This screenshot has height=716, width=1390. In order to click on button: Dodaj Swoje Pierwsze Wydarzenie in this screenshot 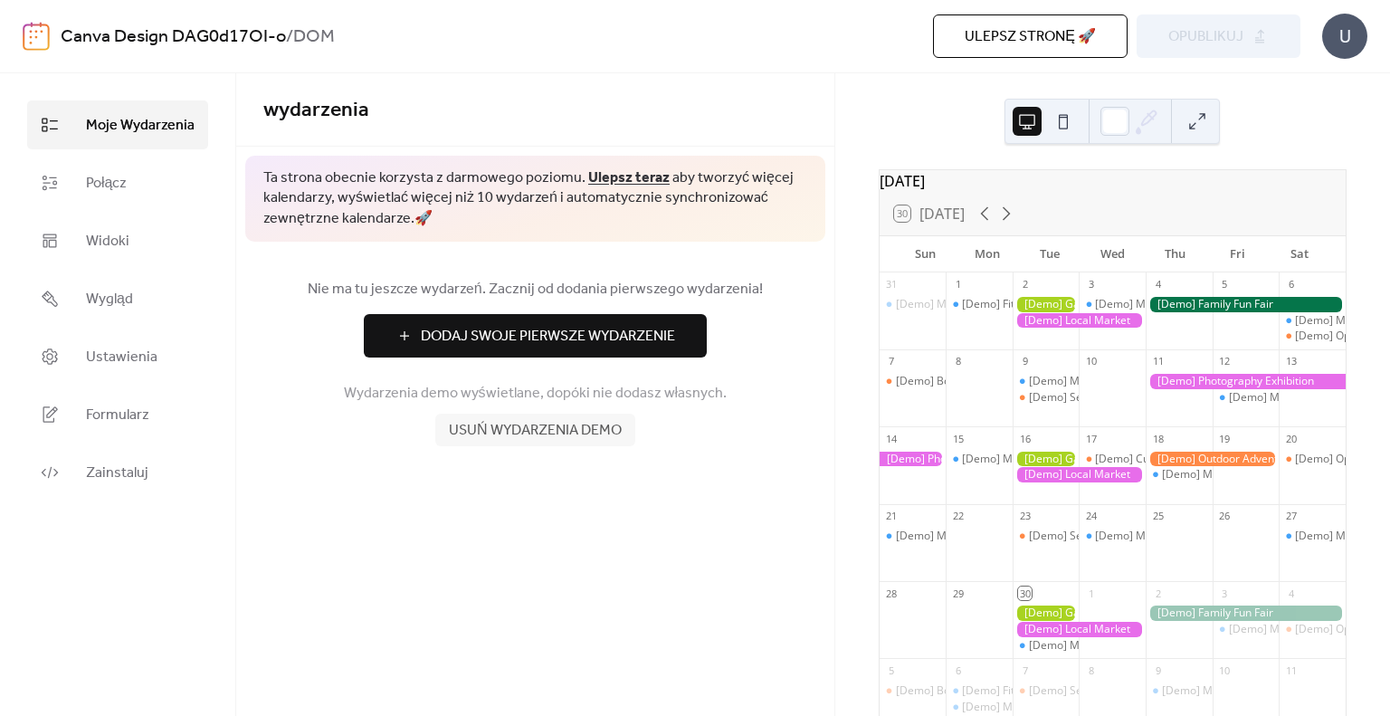, I will do `click(535, 336)`.